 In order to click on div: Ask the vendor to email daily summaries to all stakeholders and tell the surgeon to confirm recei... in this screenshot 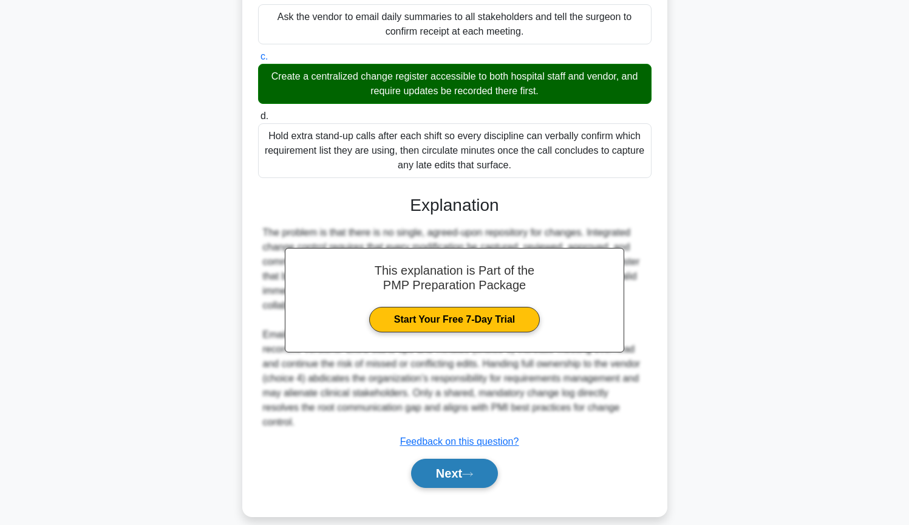, I will do `click(455, 24)`.